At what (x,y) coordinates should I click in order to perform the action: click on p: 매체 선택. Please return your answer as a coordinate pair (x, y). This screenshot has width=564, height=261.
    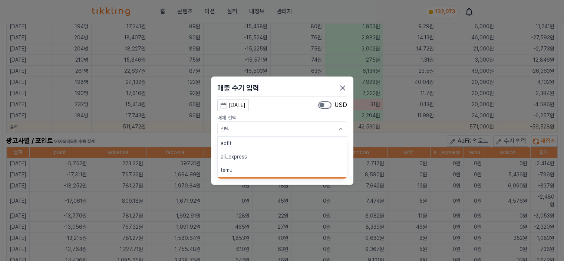
    Looking at the image, I should click on (282, 118).